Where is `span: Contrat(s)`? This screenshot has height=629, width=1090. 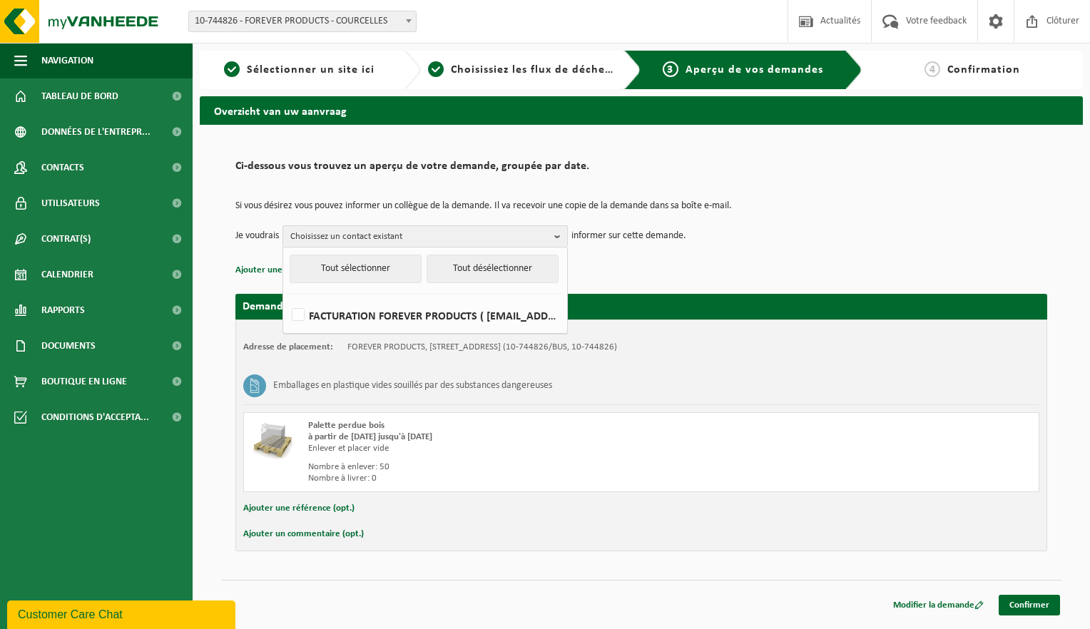
span: Contrat(s) is located at coordinates (66, 239).